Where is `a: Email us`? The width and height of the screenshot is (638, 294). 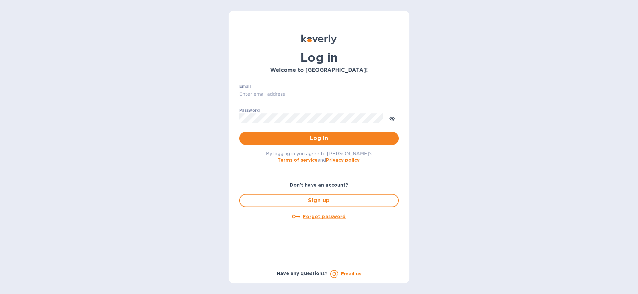 a: Email us is located at coordinates (351, 274).